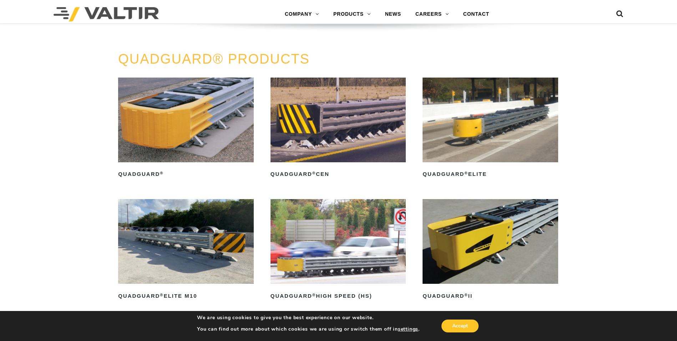  What do you see at coordinates (491, 174) in the screenshot?
I see `h2: QuadGuard Elite` at bounding box center [491, 174].